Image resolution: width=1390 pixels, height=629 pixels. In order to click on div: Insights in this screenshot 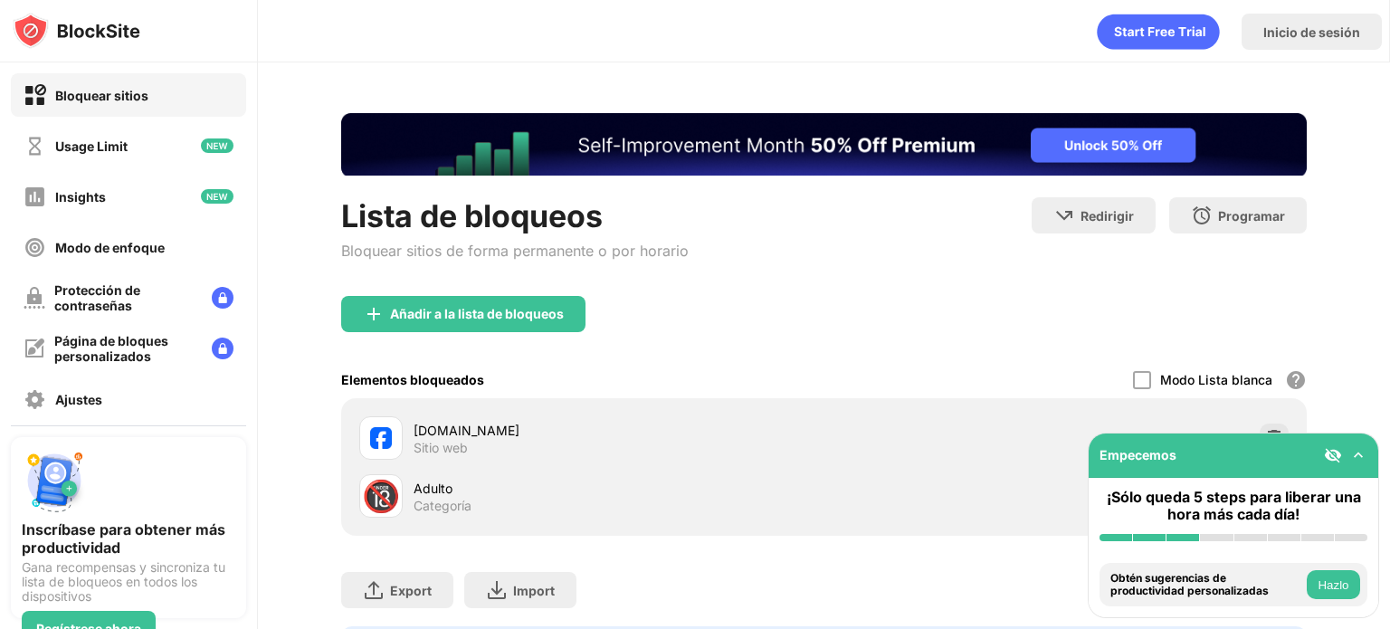, I will do `click(81, 196)`.